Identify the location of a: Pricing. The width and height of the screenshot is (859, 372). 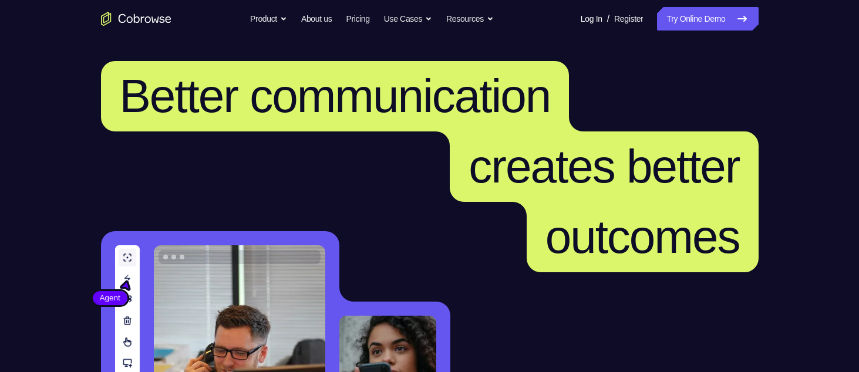
(358, 19).